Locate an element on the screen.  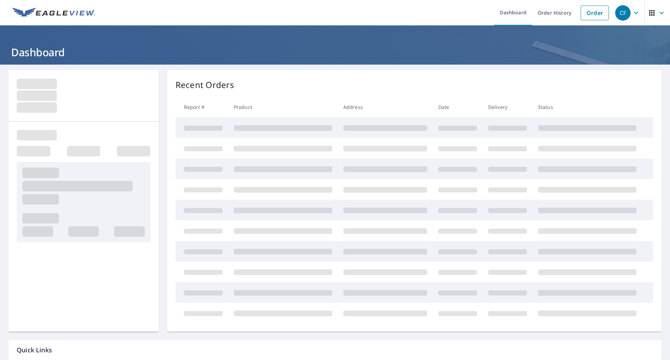
th: Address is located at coordinates (385, 107).